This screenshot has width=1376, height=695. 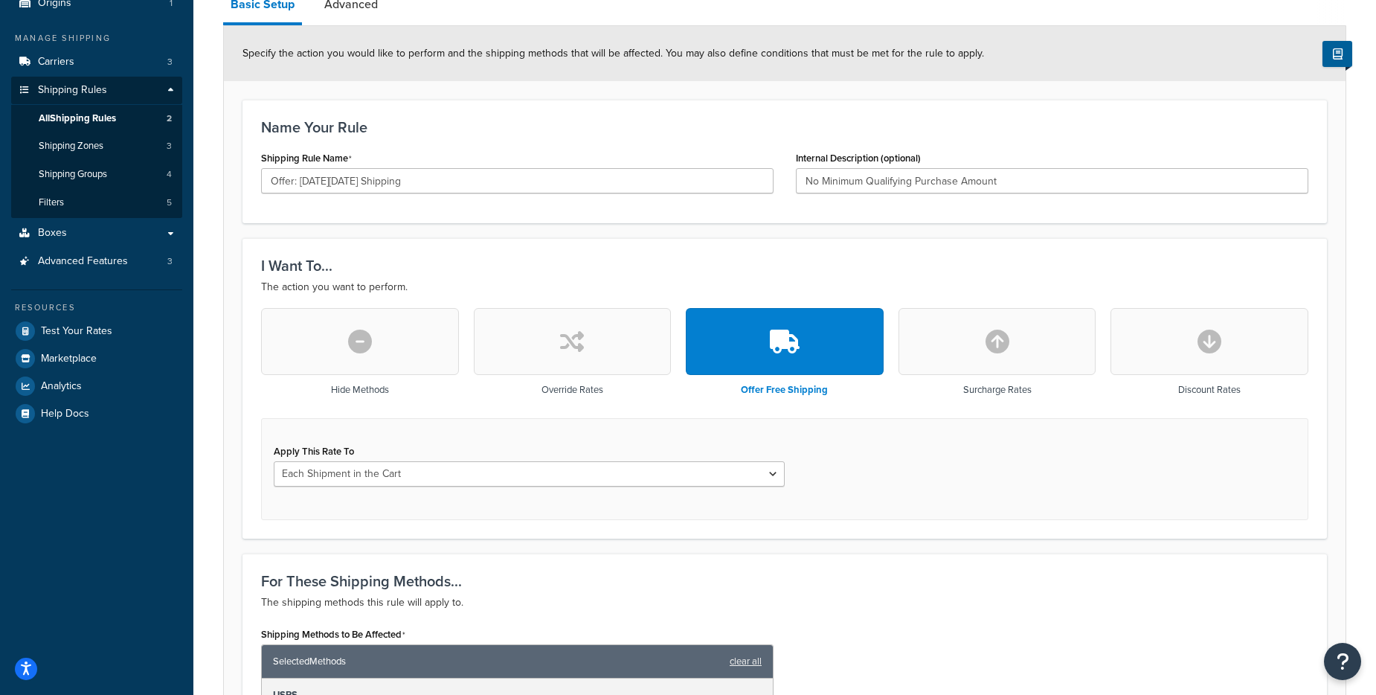 What do you see at coordinates (97, 233) in the screenshot?
I see `li: Boxes` at bounding box center [97, 233].